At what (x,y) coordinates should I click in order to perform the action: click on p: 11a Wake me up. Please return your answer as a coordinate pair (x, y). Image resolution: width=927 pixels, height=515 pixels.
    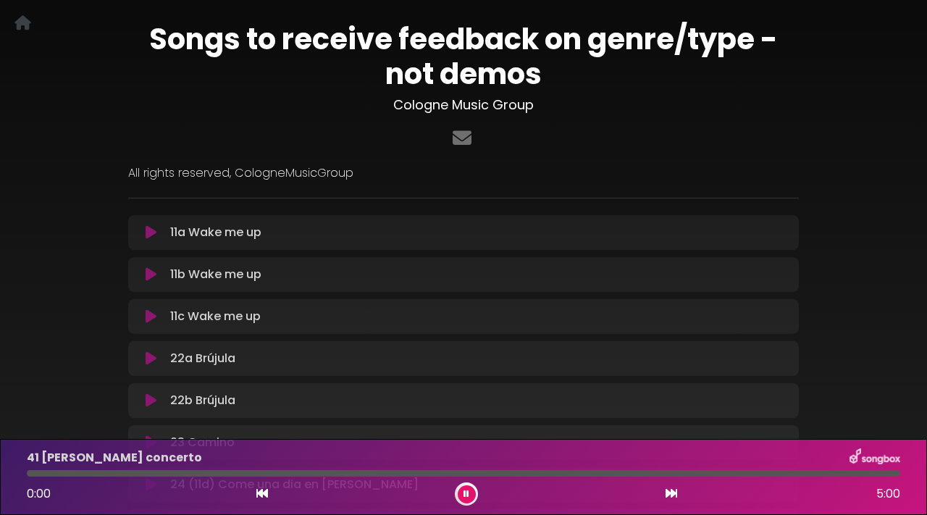
    Looking at the image, I should click on (216, 232).